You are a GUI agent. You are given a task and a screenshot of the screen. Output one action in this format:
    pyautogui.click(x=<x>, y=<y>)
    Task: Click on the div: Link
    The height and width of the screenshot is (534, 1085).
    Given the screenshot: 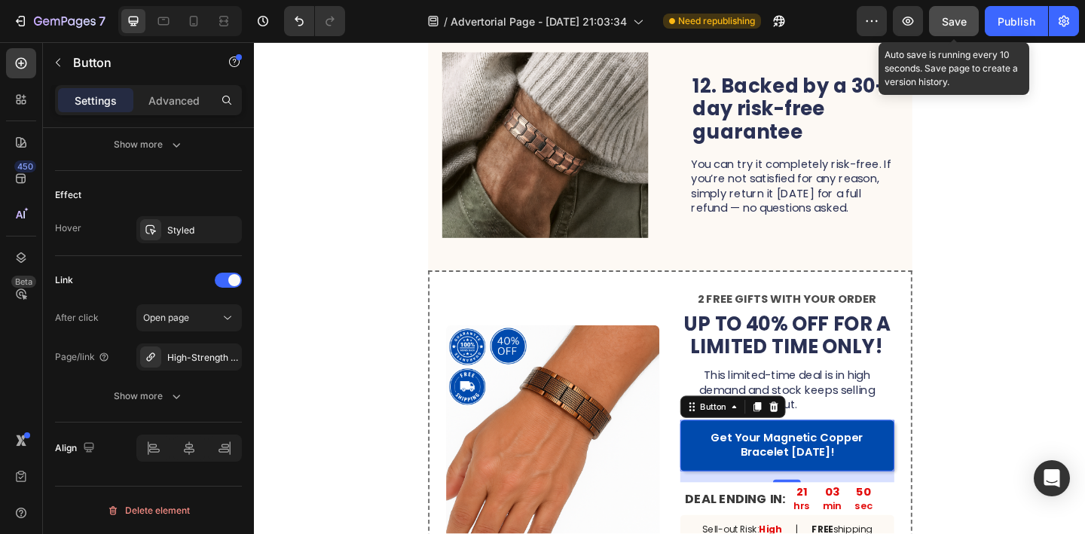 What is the action you would take?
    pyautogui.click(x=64, y=280)
    